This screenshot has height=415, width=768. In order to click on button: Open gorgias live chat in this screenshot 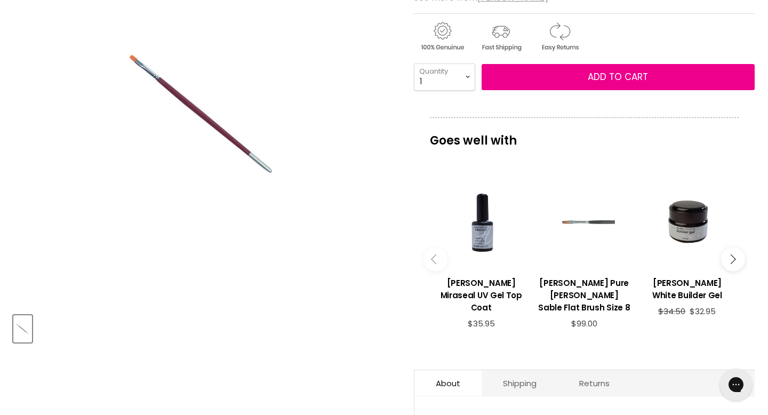, I will do `click(21, 20)`.